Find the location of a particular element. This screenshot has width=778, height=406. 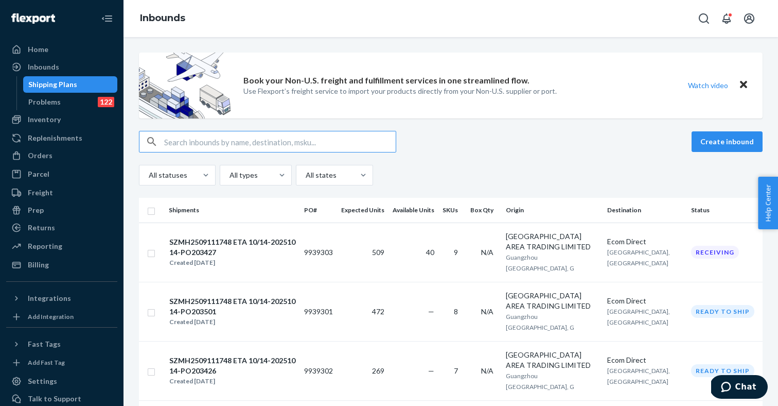

div: Replenishments is located at coordinates (55, 138).